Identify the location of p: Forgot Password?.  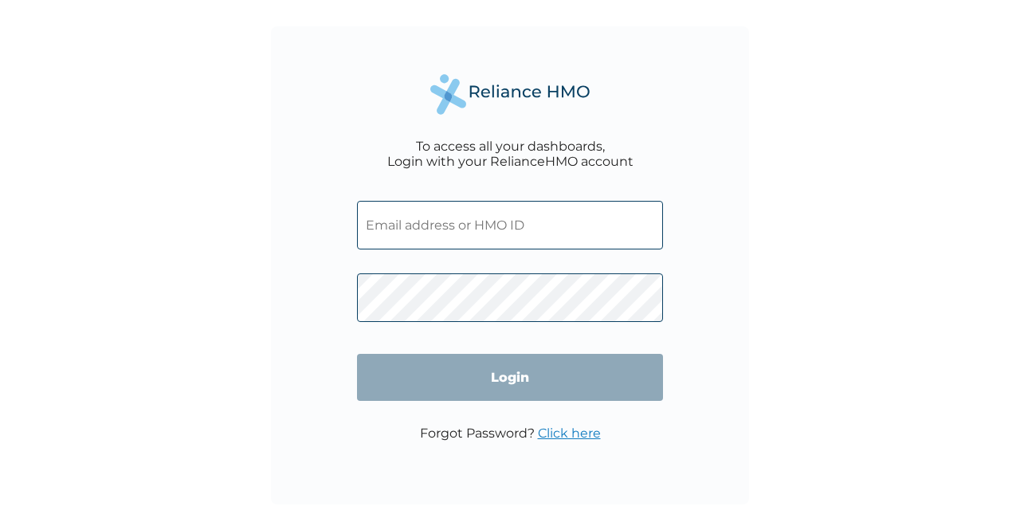
(510, 433).